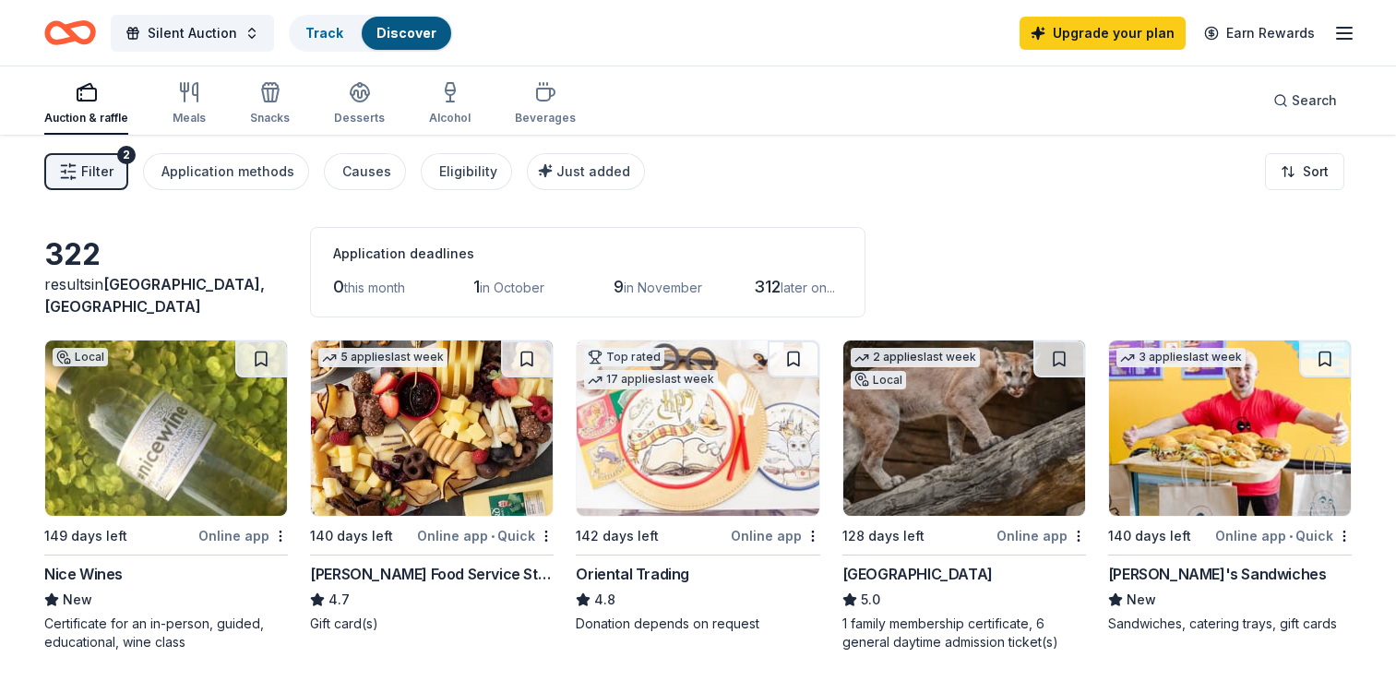 The height and width of the screenshot is (681, 1396). Describe the element at coordinates (339, 286) in the screenshot. I see `span: 0` at that location.